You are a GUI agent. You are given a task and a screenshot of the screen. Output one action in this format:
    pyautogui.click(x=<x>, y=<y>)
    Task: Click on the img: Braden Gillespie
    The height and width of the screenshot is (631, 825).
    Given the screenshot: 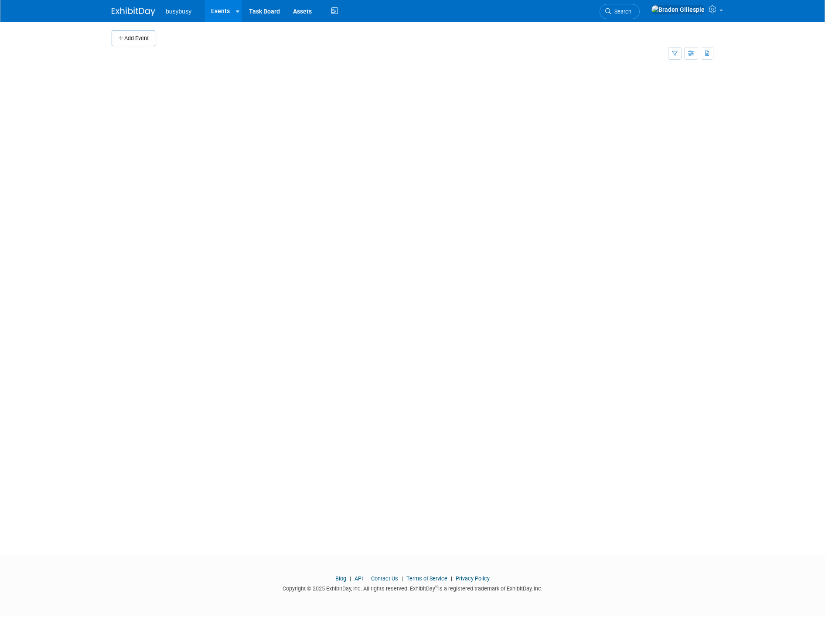 What is the action you would take?
    pyautogui.click(x=678, y=10)
    